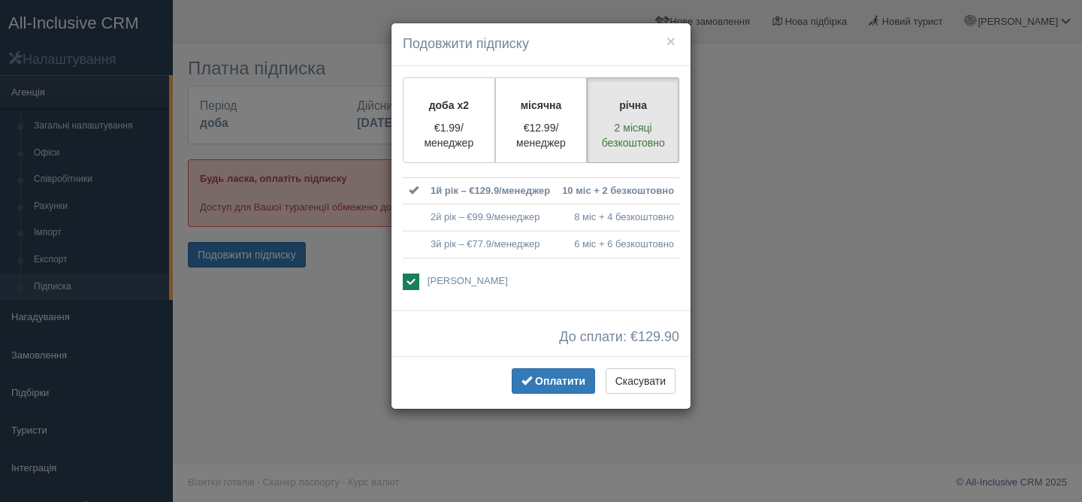  I want to click on p: річна, so click(633, 105).